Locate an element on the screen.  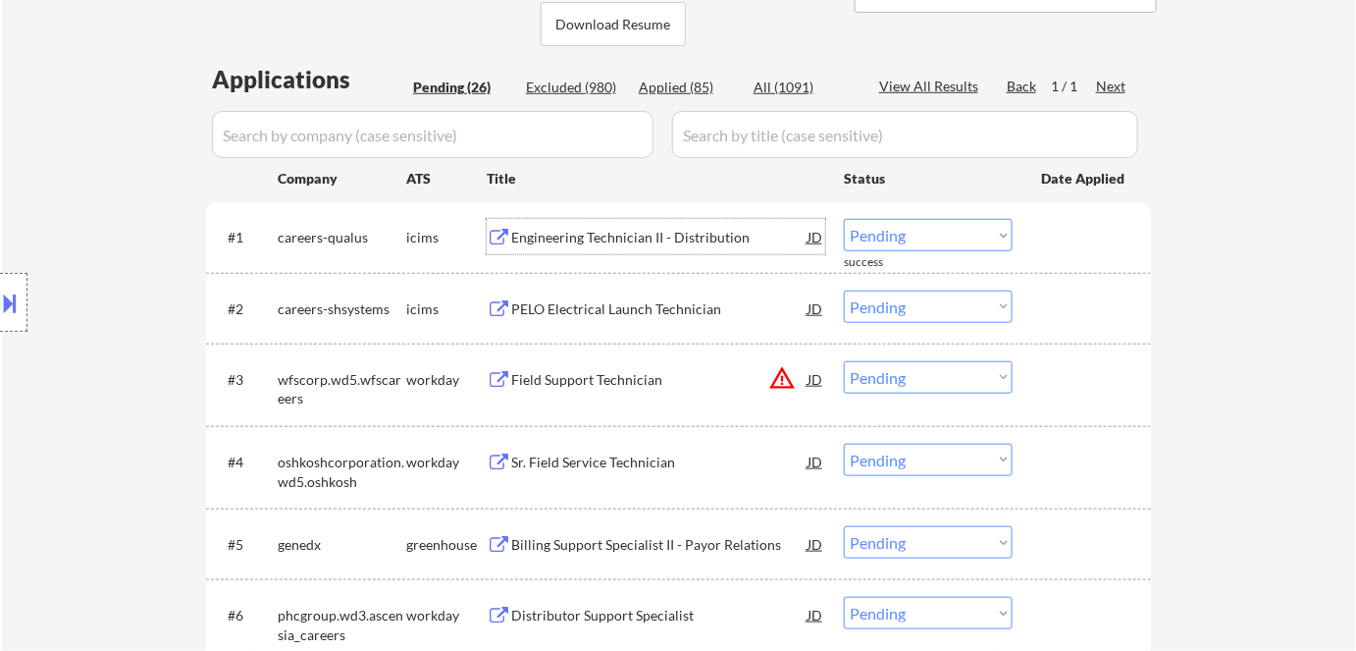
div: Applications is located at coordinates (309, 80).